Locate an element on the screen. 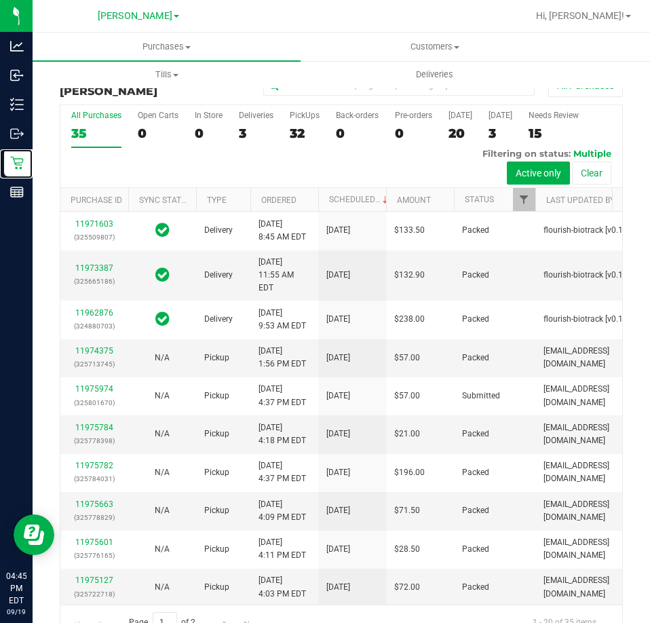  div: Needs Review is located at coordinates (554, 115).